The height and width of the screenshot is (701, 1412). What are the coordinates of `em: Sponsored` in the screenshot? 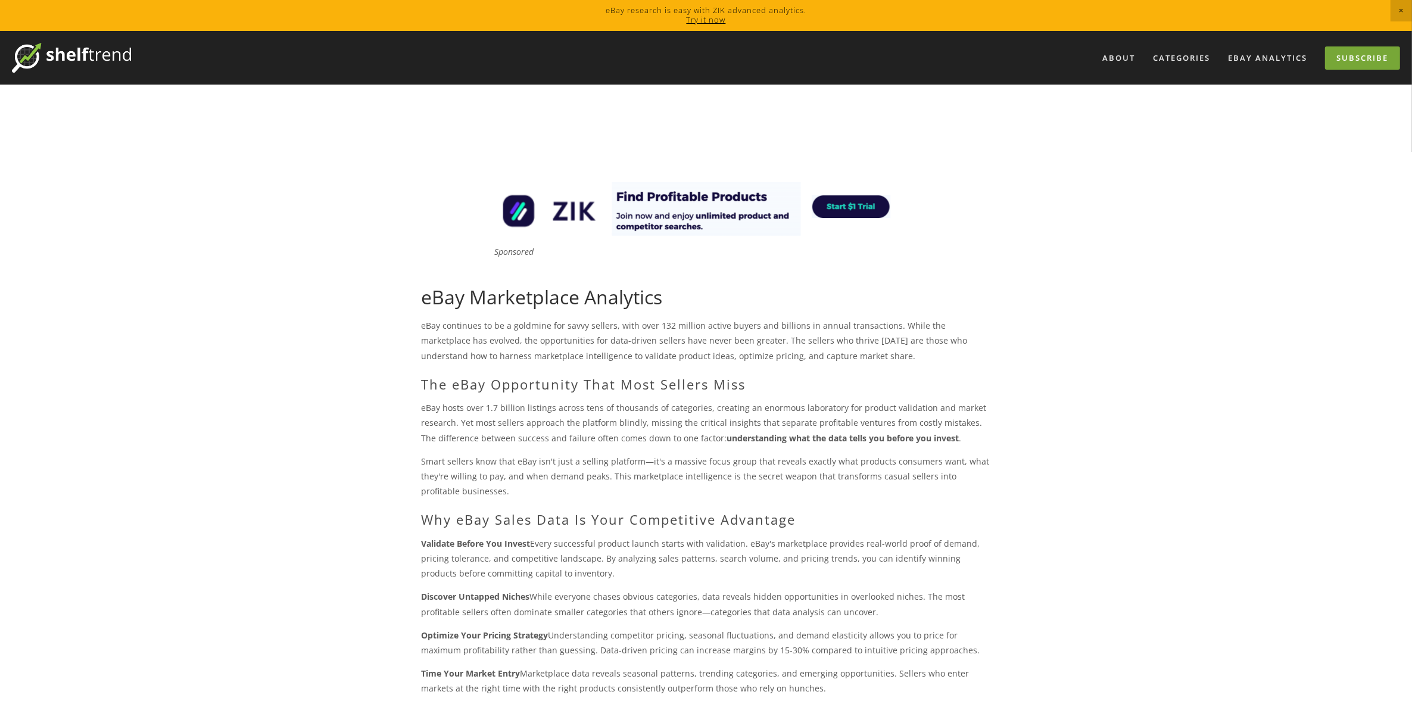 It's located at (515, 251).